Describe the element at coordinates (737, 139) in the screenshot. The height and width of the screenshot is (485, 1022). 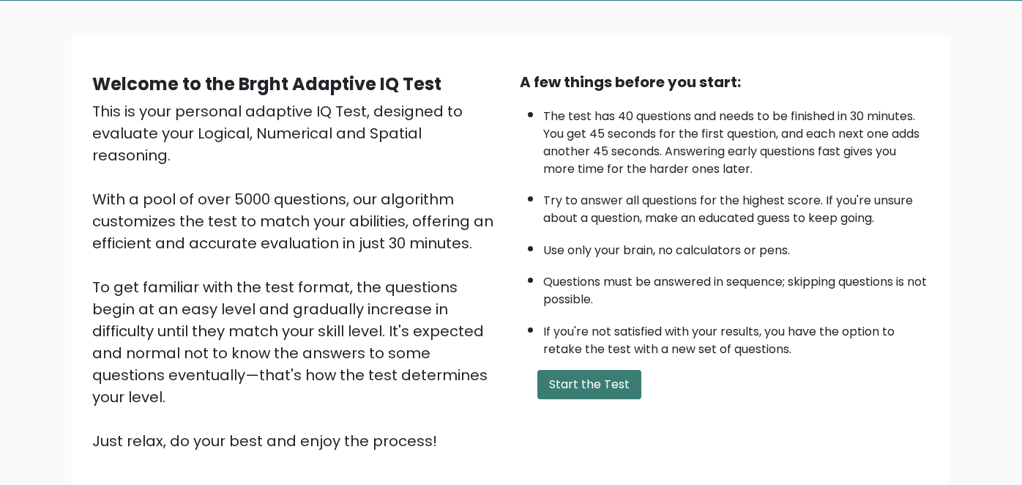
I see `li: The test has 40 questions and needs to be finished in 30 minutes. You get 45 seconds for the firs...` at that location.